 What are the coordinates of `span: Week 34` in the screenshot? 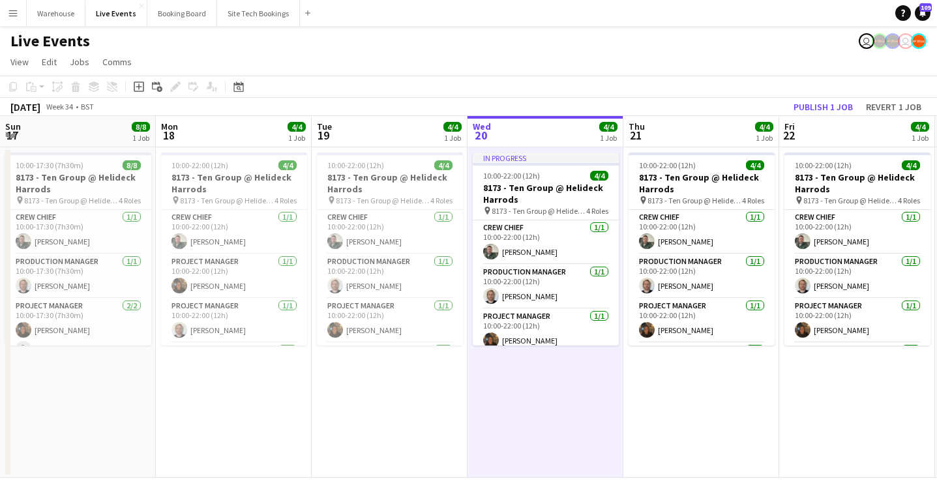 It's located at (59, 106).